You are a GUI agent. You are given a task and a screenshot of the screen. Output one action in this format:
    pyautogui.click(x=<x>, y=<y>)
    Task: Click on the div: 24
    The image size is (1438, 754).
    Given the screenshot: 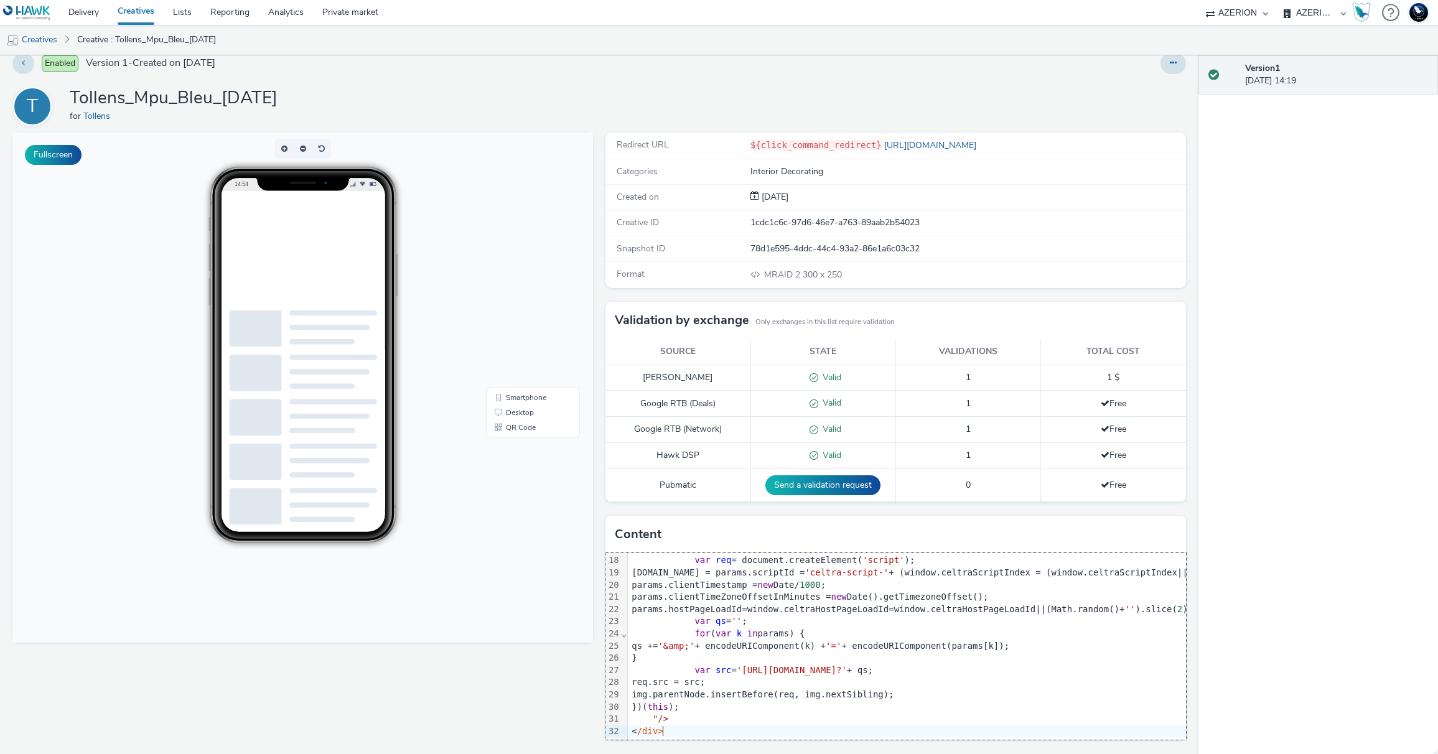 What is the action you would take?
    pyautogui.click(x=613, y=634)
    